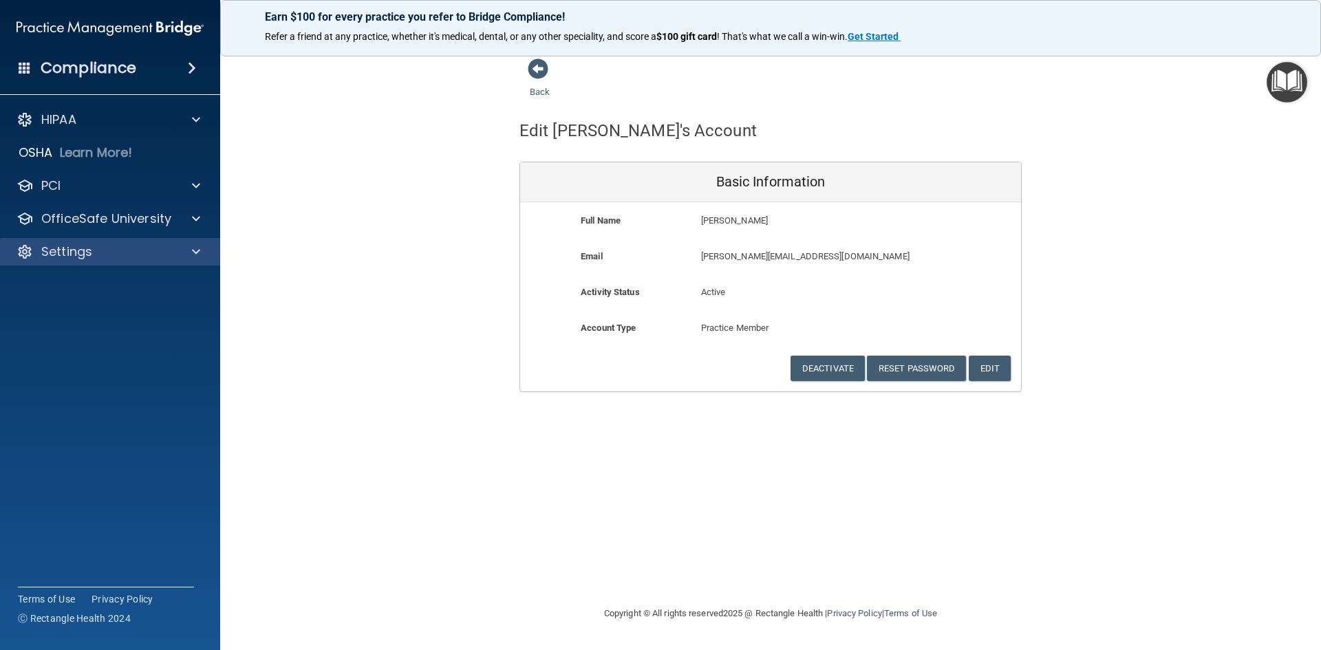 The image size is (1321, 650). What do you see at coordinates (58, 120) in the screenshot?
I see `p: HIPAA` at bounding box center [58, 120].